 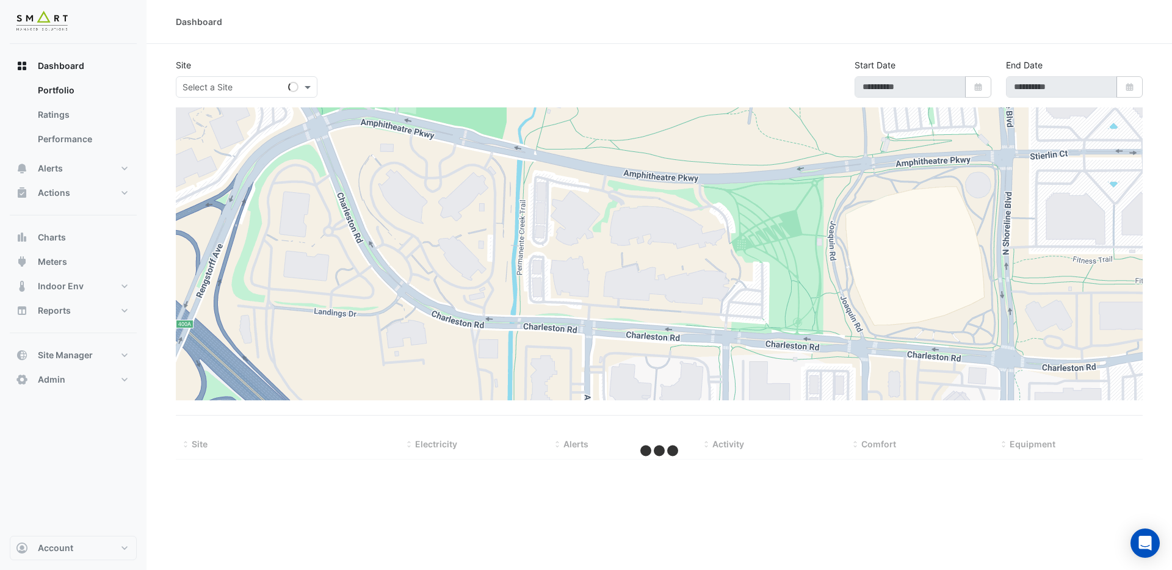 I want to click on span: Electricity, so click(x=436, y=444).